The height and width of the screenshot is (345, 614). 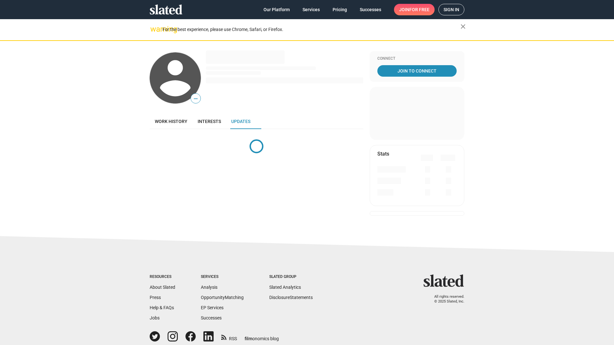 I want to click on span: Updates, so click(x=241, y=121).